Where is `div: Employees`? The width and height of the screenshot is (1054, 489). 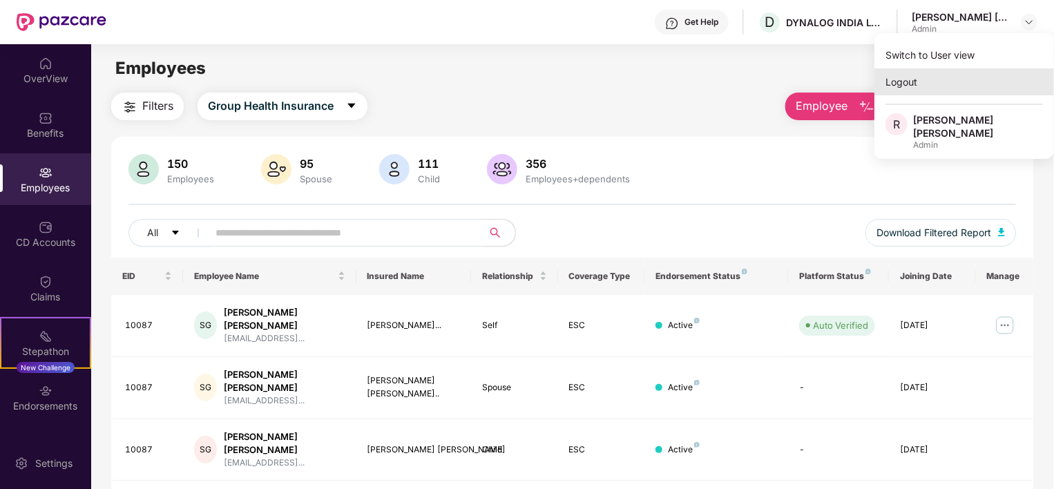 div: Employees is located at coordinates (191, 179).